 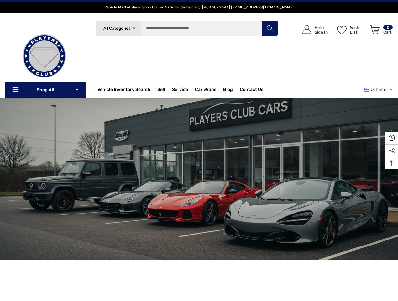 I want to click on svg: Icon Line, so click(x=16, y=90).